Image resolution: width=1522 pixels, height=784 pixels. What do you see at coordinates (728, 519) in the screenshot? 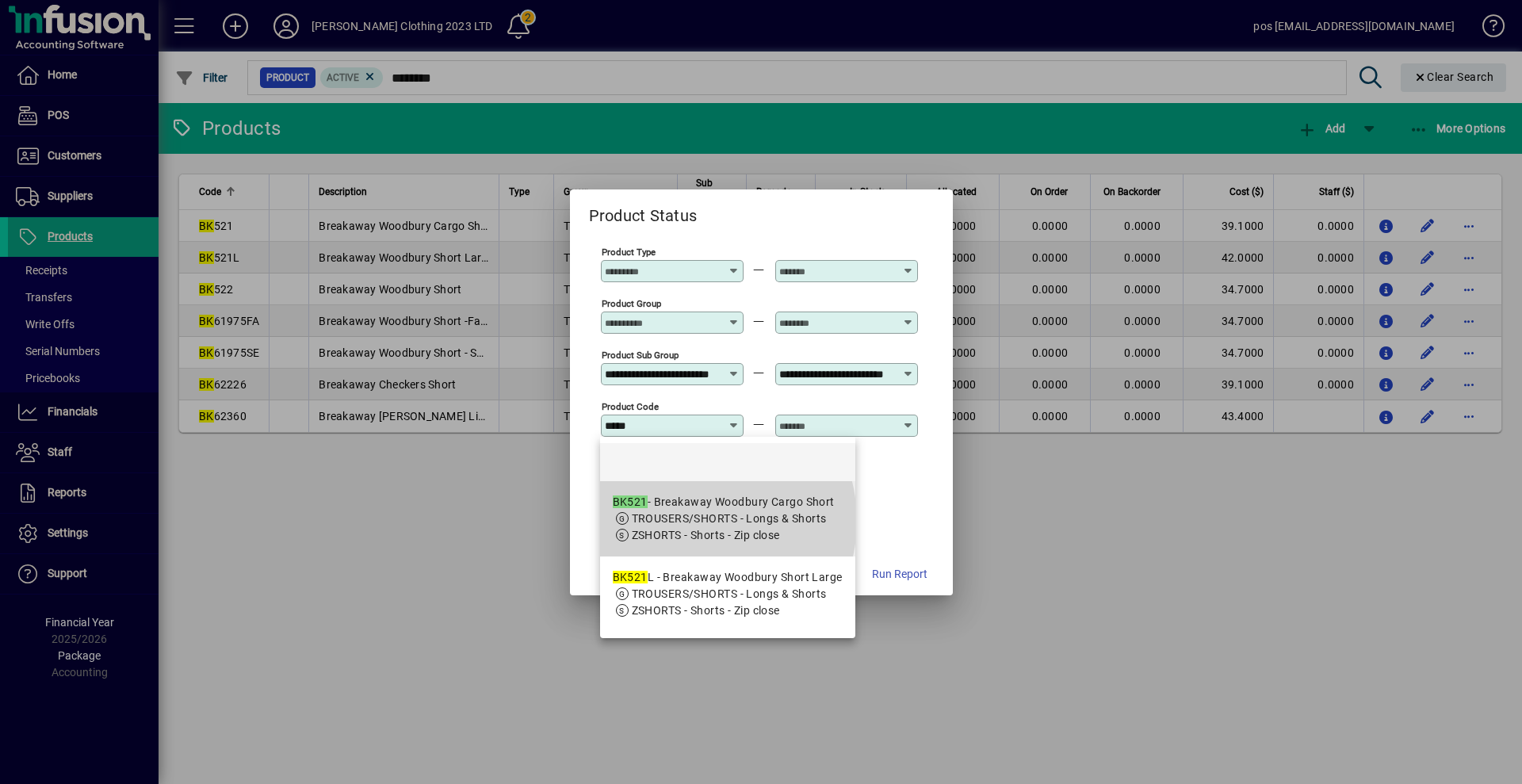
I see `mat-option: BK521 - Breakaway Woodbury Cargo Short` at bounding box center [728, 519].